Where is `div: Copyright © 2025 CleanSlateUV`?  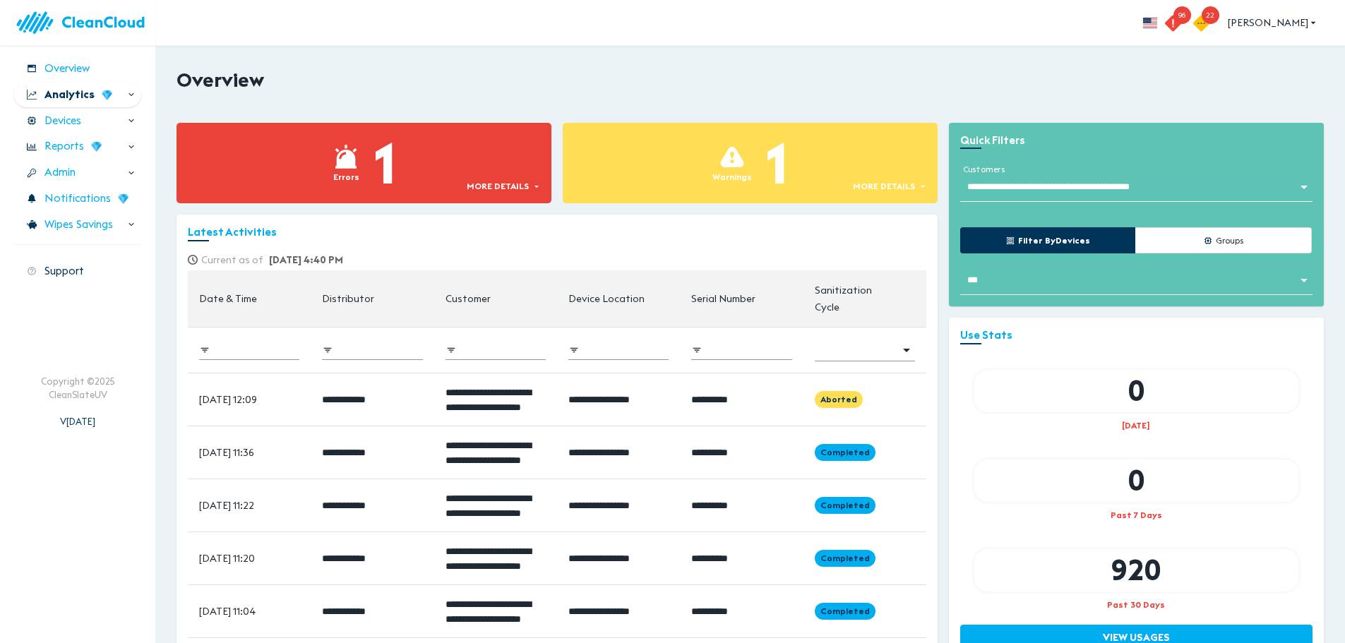 div: Copyright © 2025 CleanSlateUV is located at coordinates (78, 388).